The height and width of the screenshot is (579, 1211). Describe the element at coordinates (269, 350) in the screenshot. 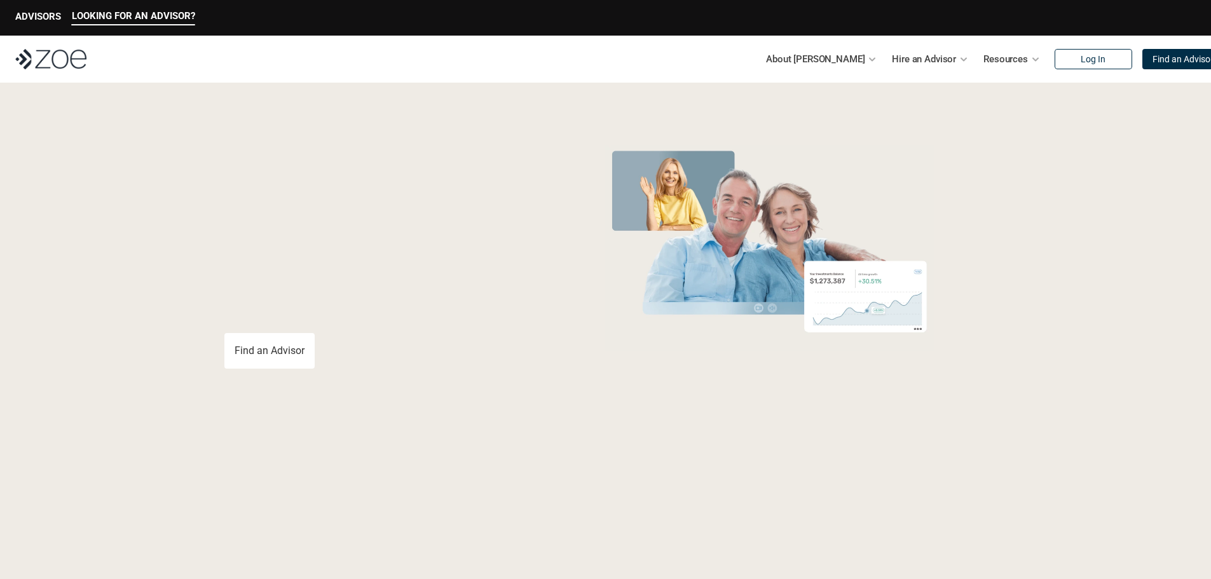

I see `p: Find an Advisor` at that location.